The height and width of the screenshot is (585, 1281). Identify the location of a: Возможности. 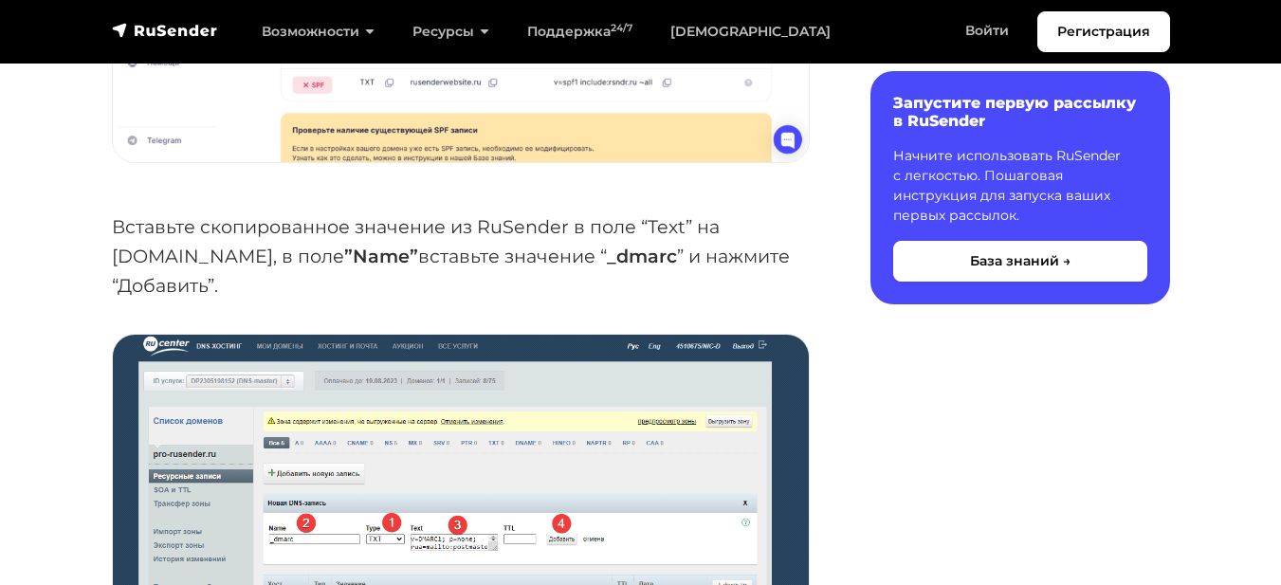
(318, 31).